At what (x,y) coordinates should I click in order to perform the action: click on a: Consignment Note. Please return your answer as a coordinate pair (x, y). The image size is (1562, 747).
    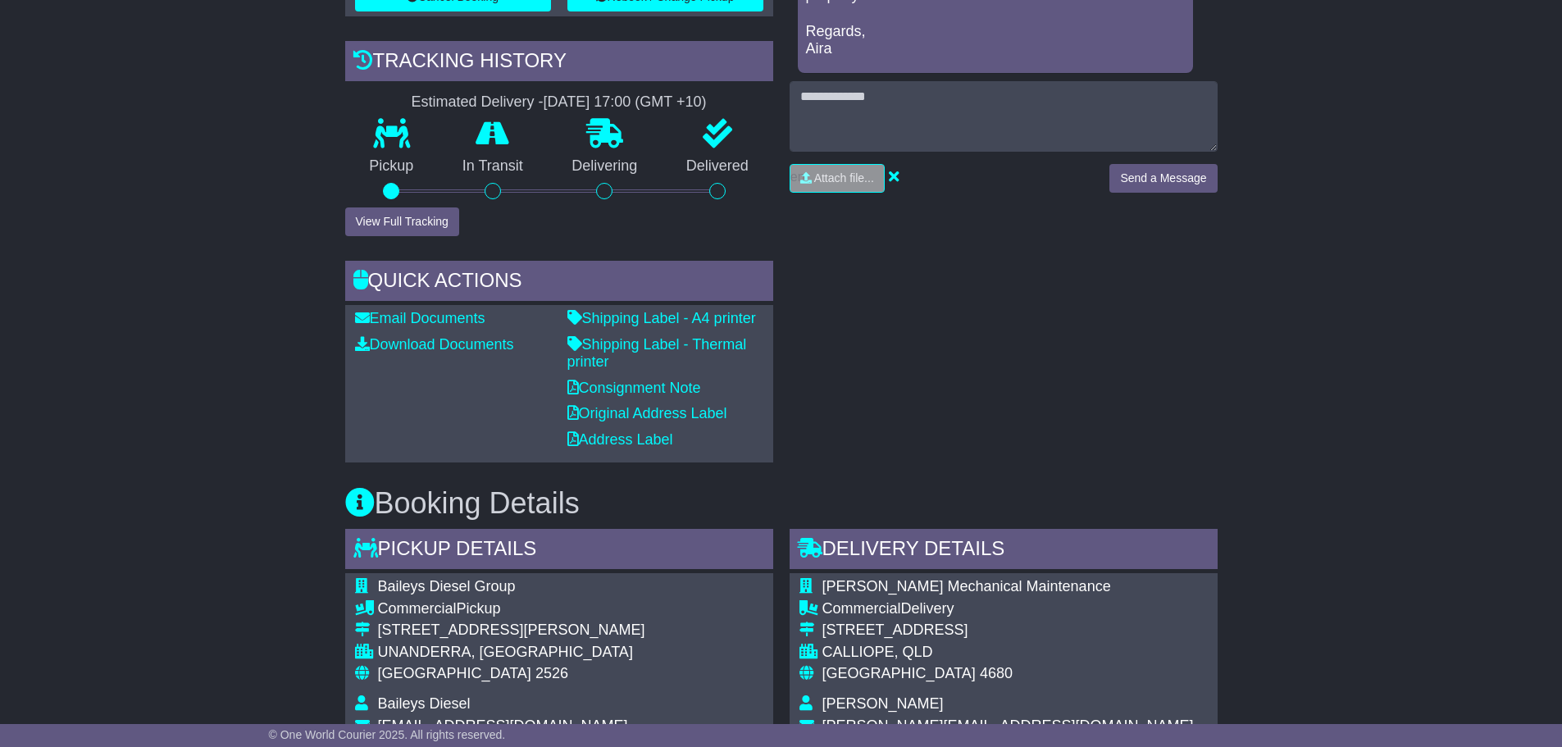
    Looking at the image, I should click on (634, 388).